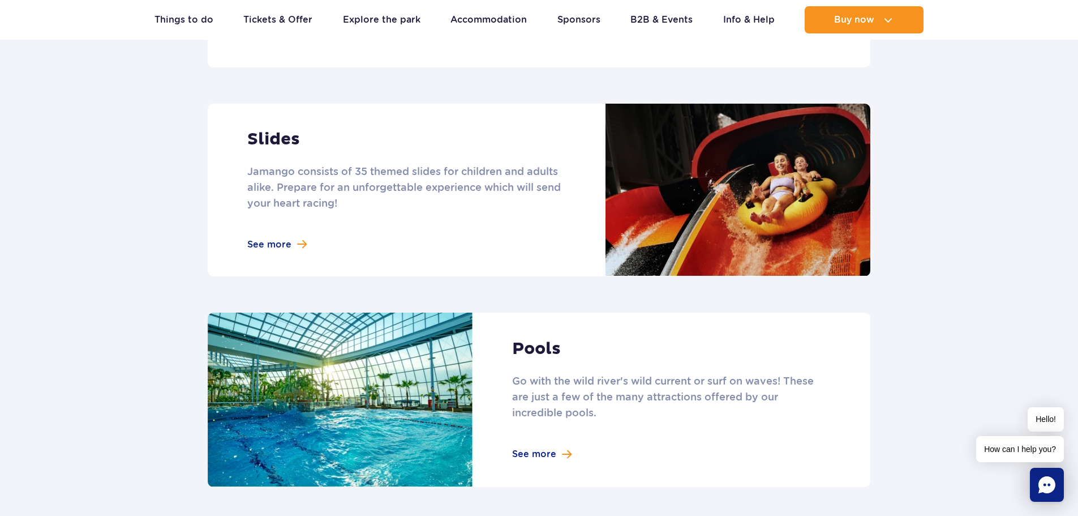 Image resolution: width=1078 pixels, height=516 pixels. I want to click on a: Things to do, so click(184, 20).